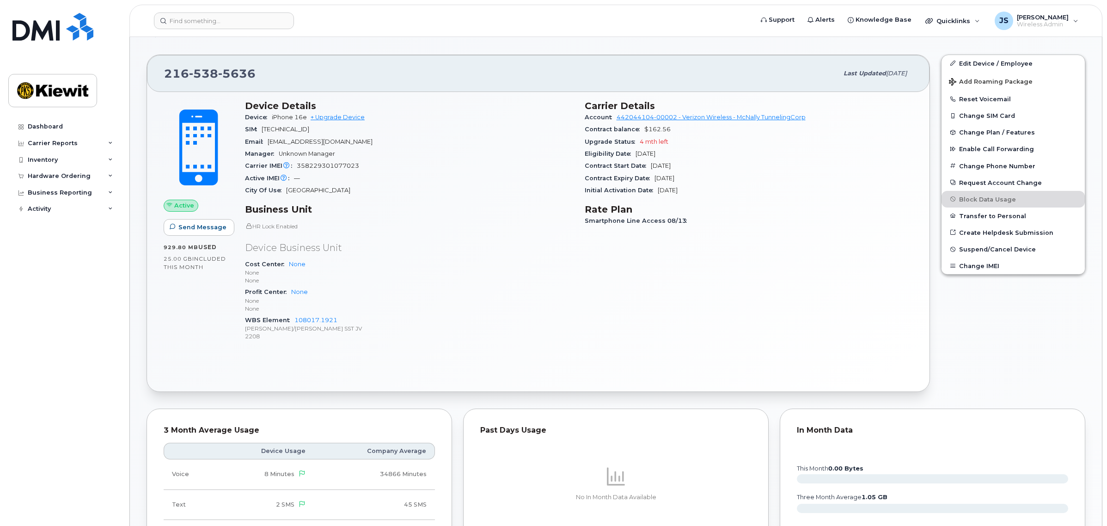  I want to click on div: Quicklinks, so click(953, 21).